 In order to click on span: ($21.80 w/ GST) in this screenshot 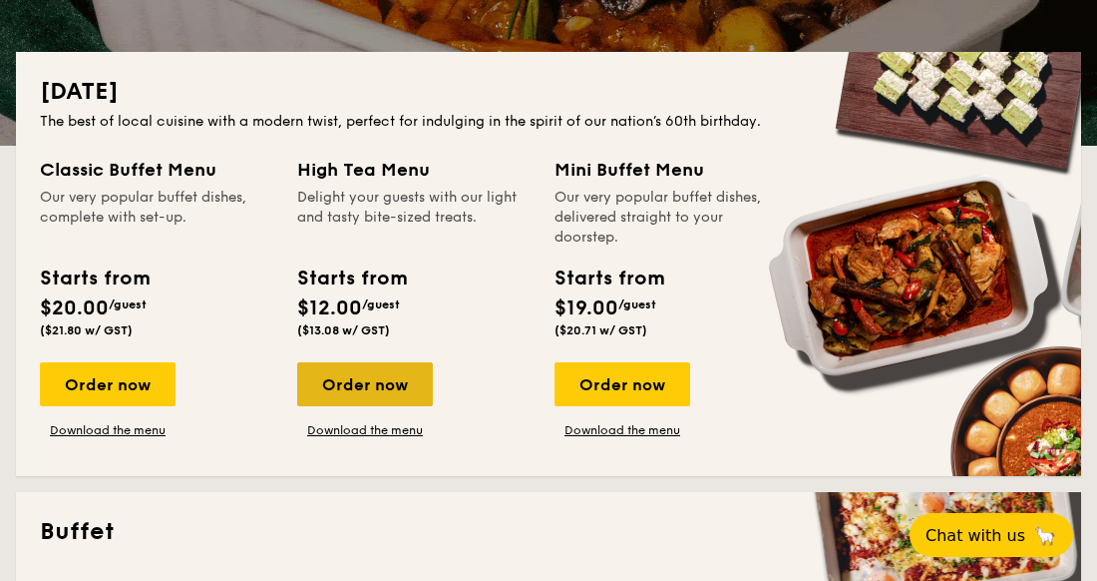, I will do `click(86, 330)`.